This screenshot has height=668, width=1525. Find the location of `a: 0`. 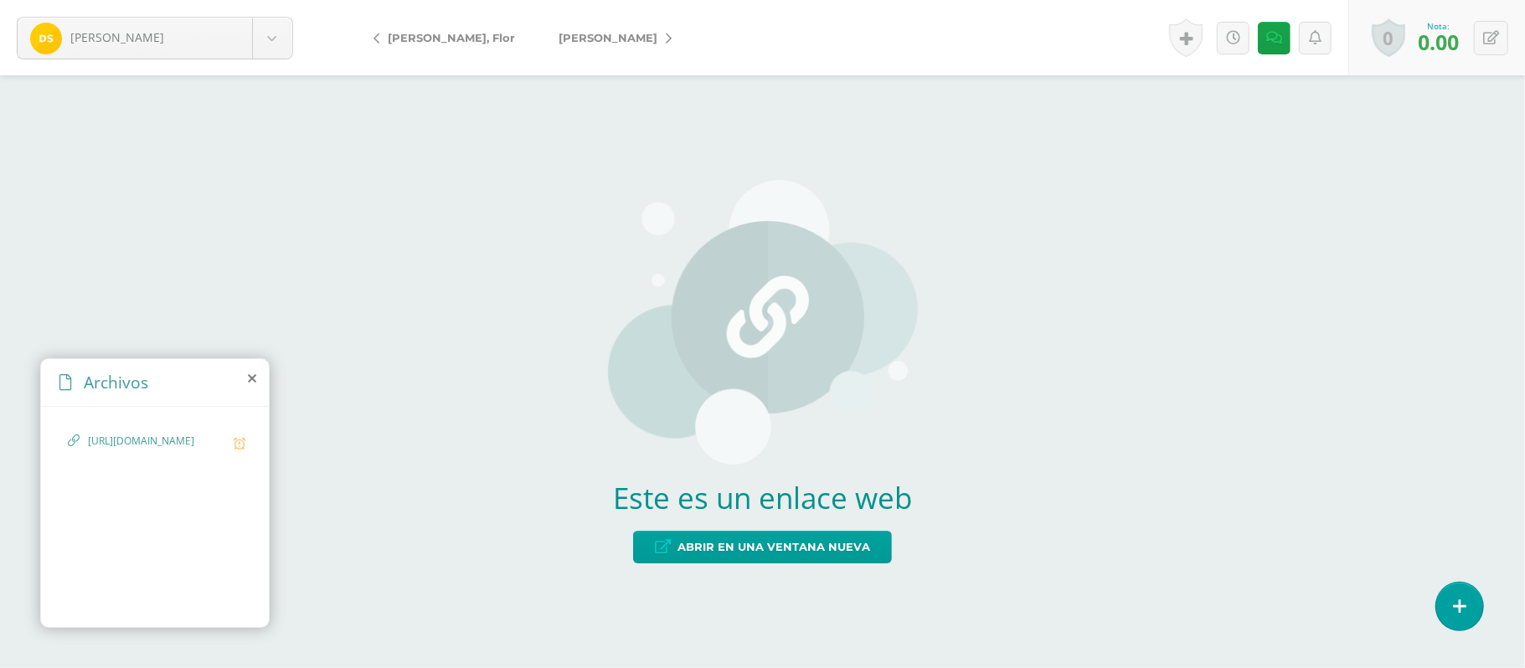

a: 0 is located at coordinates (1388, 38).